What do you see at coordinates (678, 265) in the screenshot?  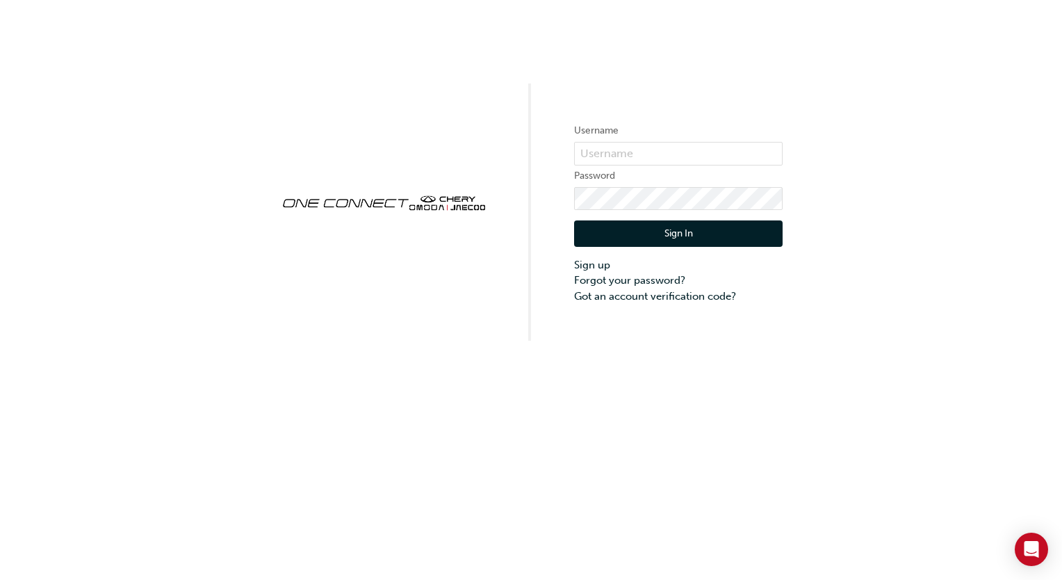 I see `a: Sign up` at bounding box center [678, 265].